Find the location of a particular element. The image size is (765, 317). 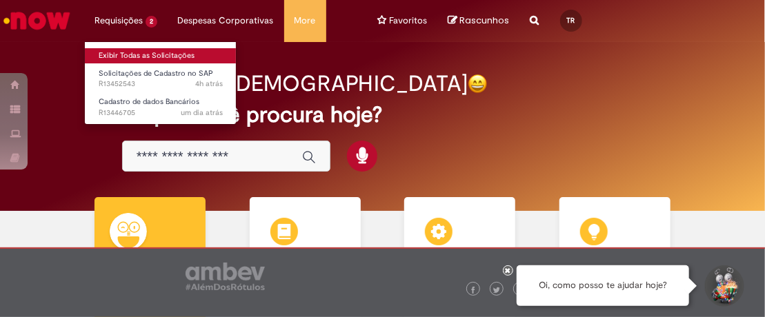

span: Favoritos is located at coordinates (408, 21).